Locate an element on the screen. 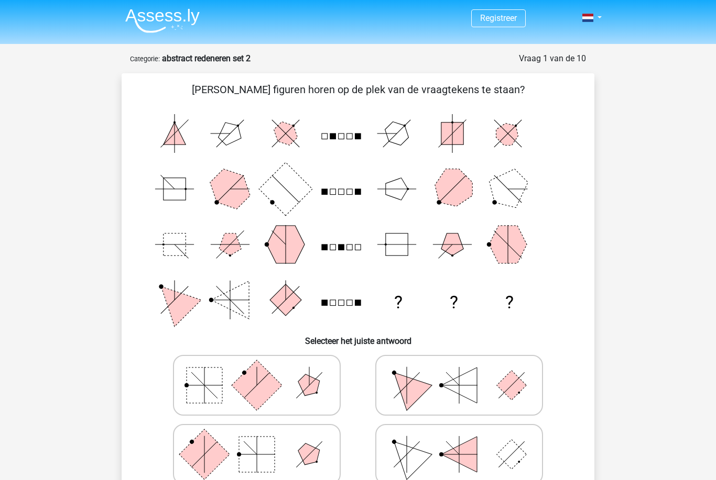 The height and width of the screenshot is (480, 716). h6: Selecteer het juiste antwoord is located at coordinates (358, 337).